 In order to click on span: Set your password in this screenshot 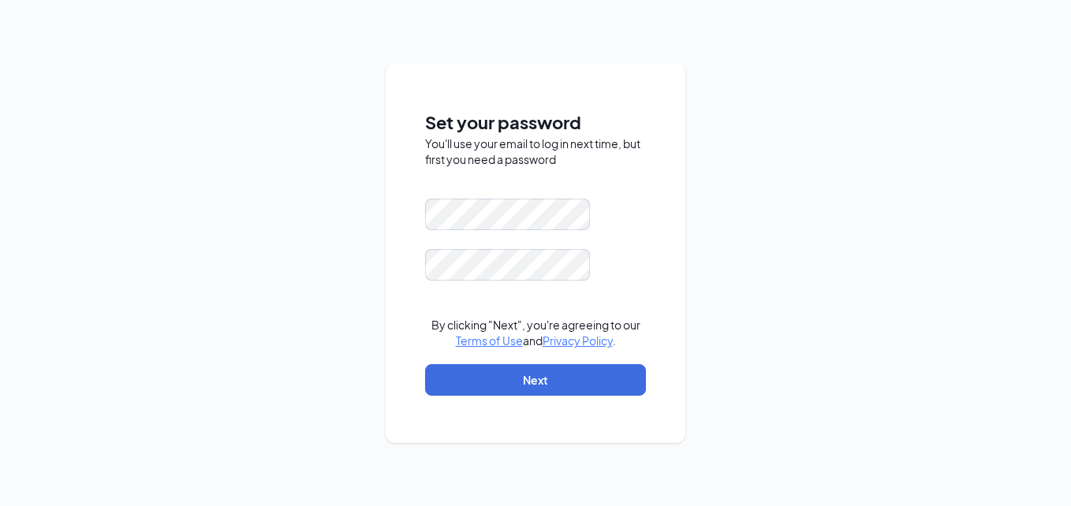, I will do `click(535, 122)`.